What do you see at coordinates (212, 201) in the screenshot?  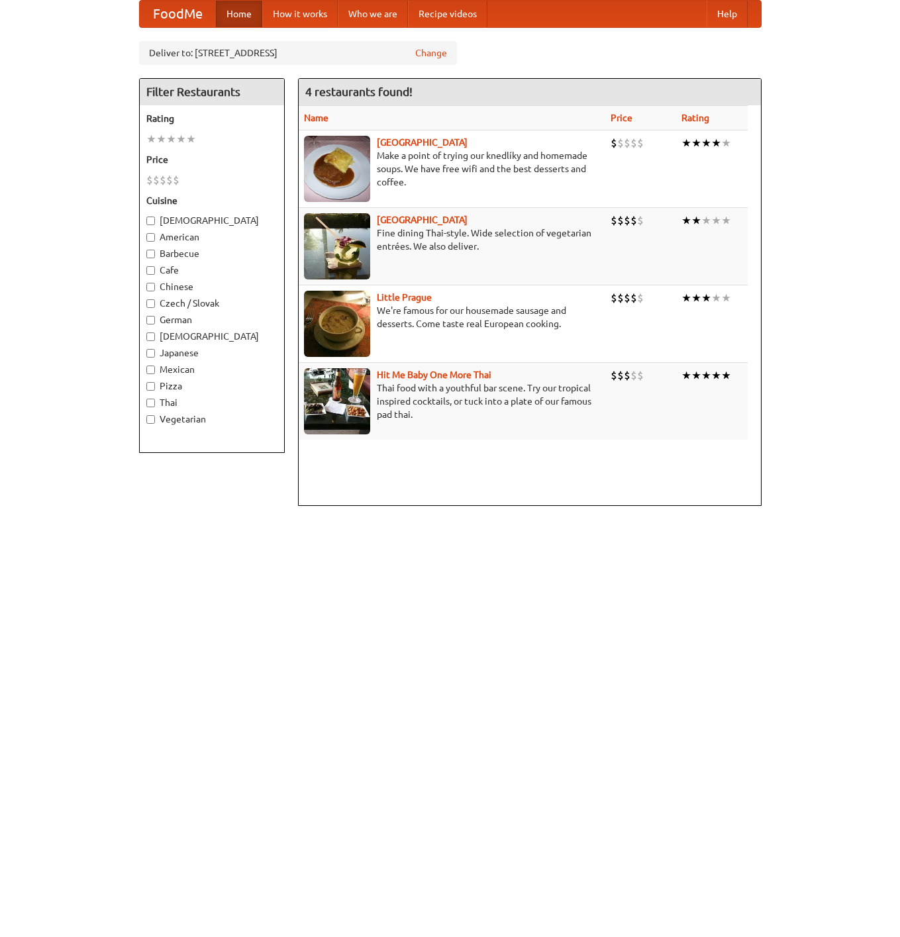 I see `h5: Cuisine` at bounding box center [212, 201].